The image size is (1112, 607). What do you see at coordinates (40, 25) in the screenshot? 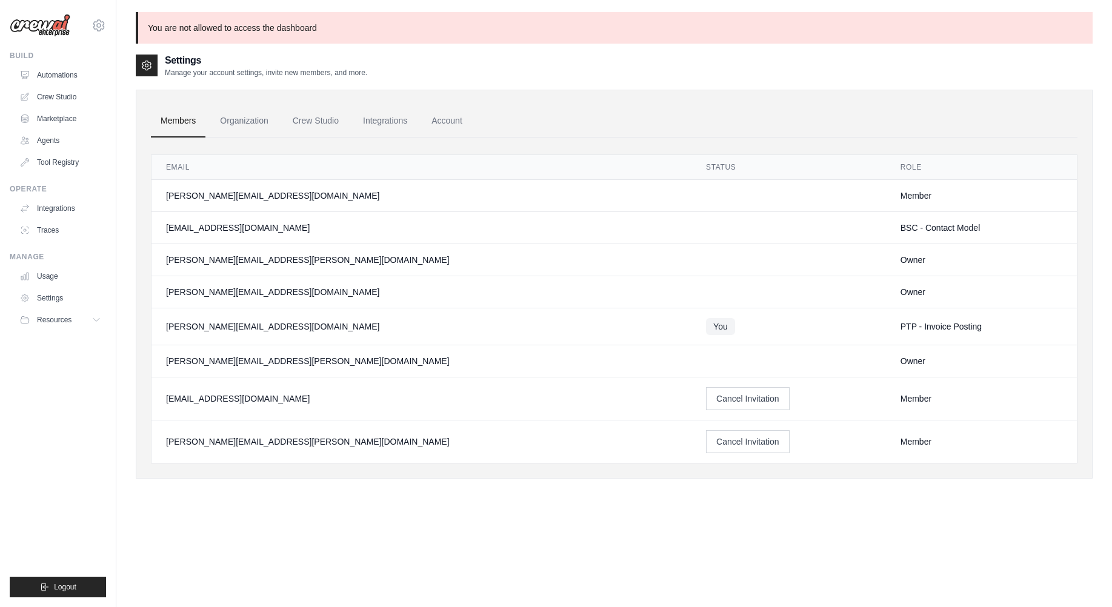
I see `img: Logo` at bounding box center [40, 25].